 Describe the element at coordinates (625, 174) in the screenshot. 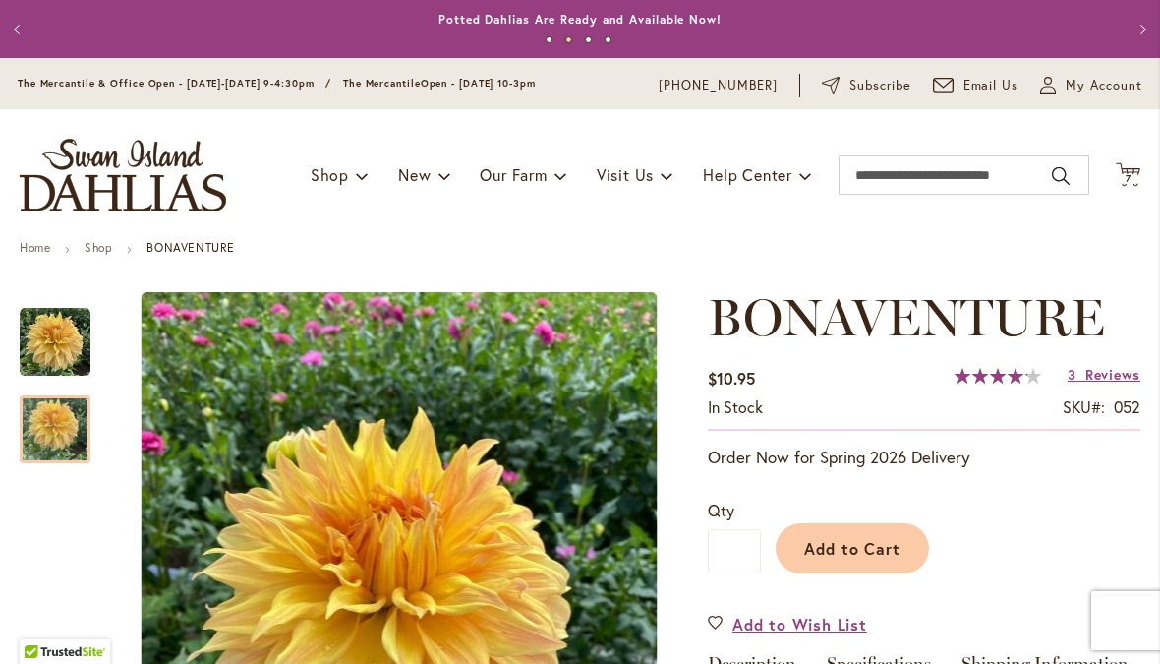

I see `span: Visit Us` at that location.